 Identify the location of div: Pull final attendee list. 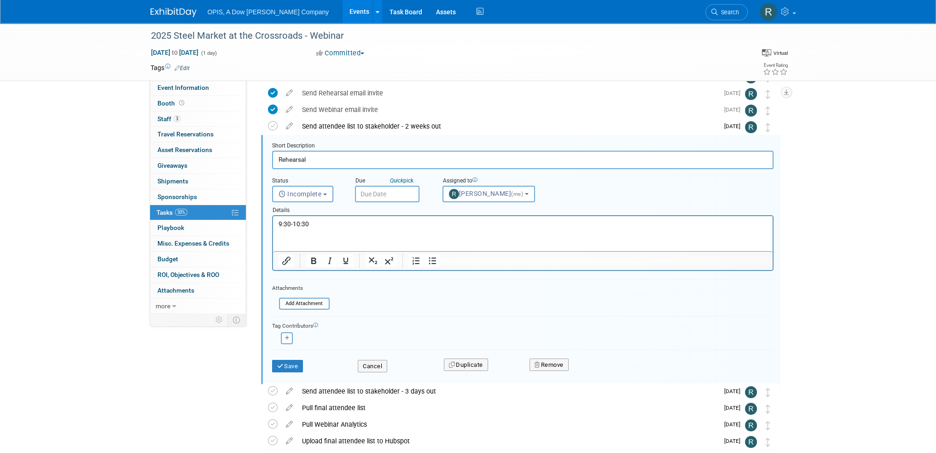
(508, 407).